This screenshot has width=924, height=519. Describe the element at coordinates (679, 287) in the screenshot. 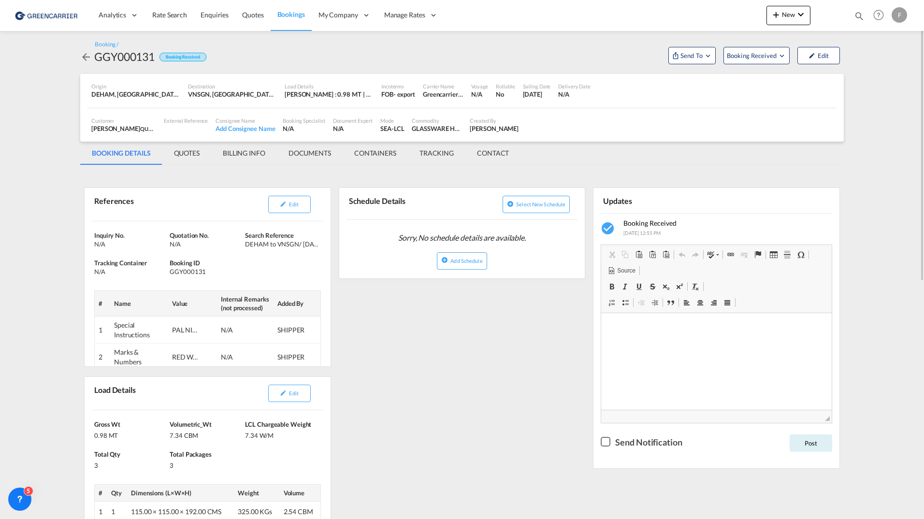

I see `a: Superscript` at that location.